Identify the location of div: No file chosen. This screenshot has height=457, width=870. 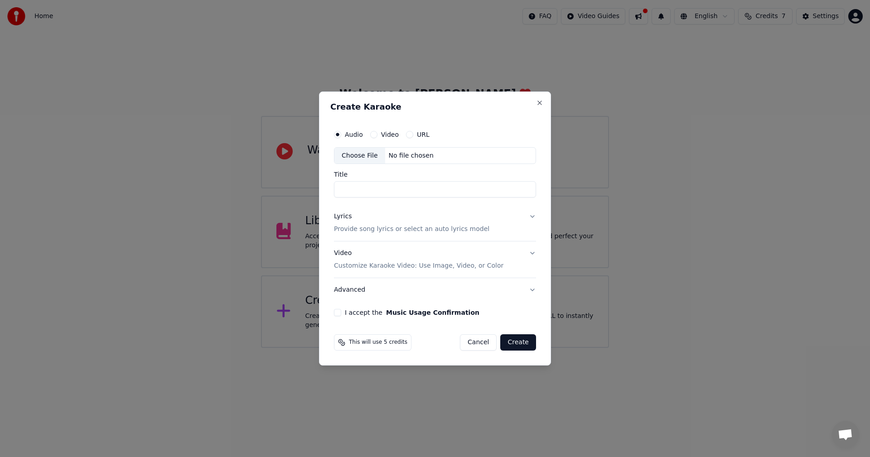
(411, 156).